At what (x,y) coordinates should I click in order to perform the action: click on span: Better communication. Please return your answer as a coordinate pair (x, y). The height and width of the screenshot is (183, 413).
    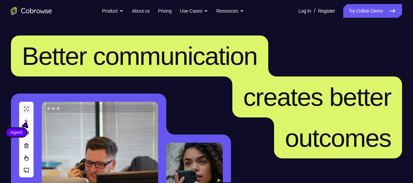
    Looking at the image, I should click on (140, 56).